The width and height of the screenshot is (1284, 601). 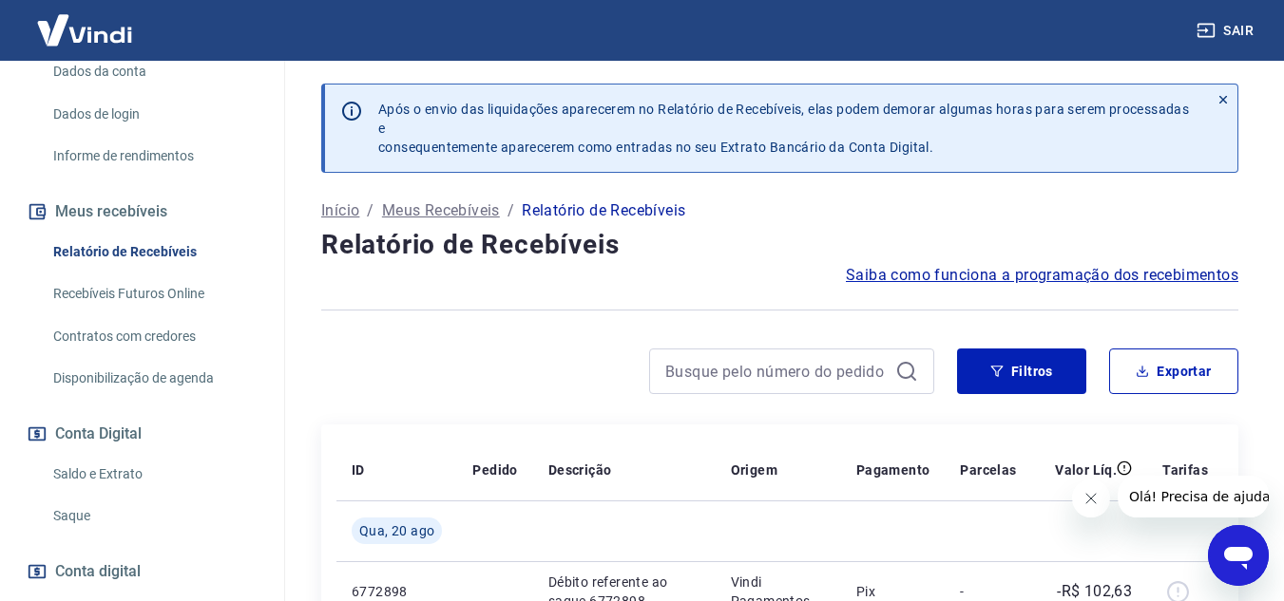 What do you see at coordinates (153, 71) in the screenshot?
I see `a: Dados da conta` at bounding box center [153, 71].